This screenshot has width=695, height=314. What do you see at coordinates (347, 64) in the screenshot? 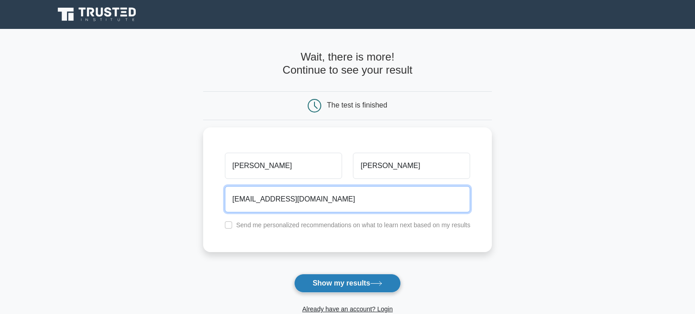
I see `h4: Wait, there is more! Continue to see your result` at bounding box center [347, 64].